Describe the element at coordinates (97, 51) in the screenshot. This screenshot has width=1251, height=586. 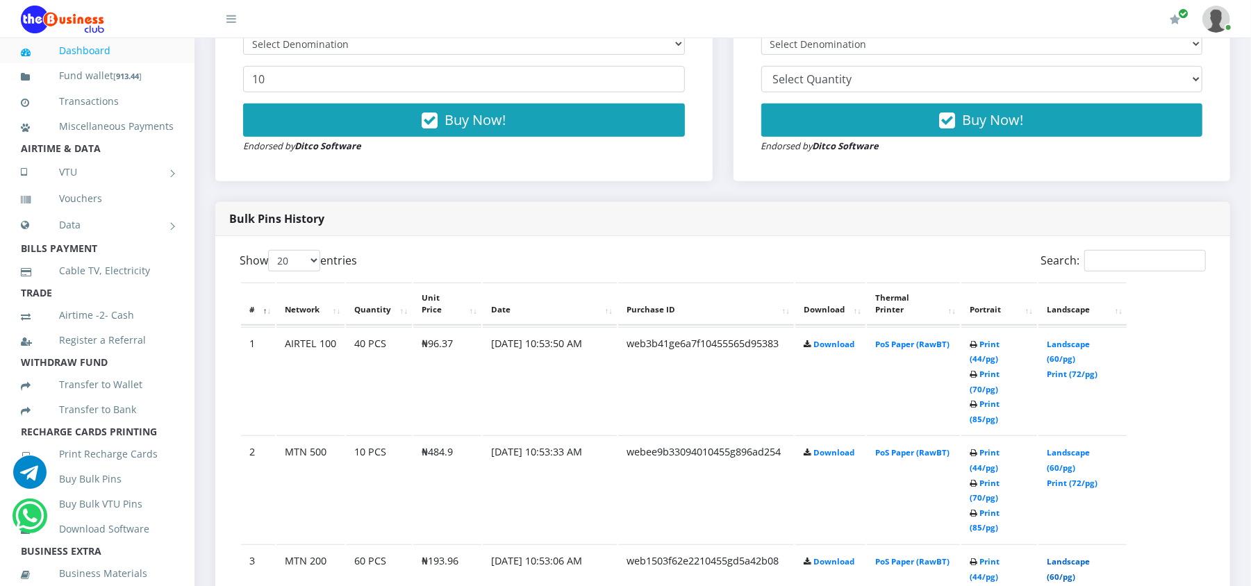
I see `a: Dashboard` at that location.